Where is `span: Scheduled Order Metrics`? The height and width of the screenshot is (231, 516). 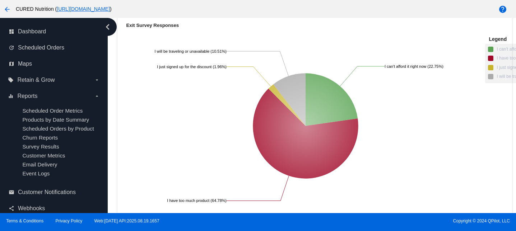
span: Scheduled Order Metrics is located at coordinates (52, 111).